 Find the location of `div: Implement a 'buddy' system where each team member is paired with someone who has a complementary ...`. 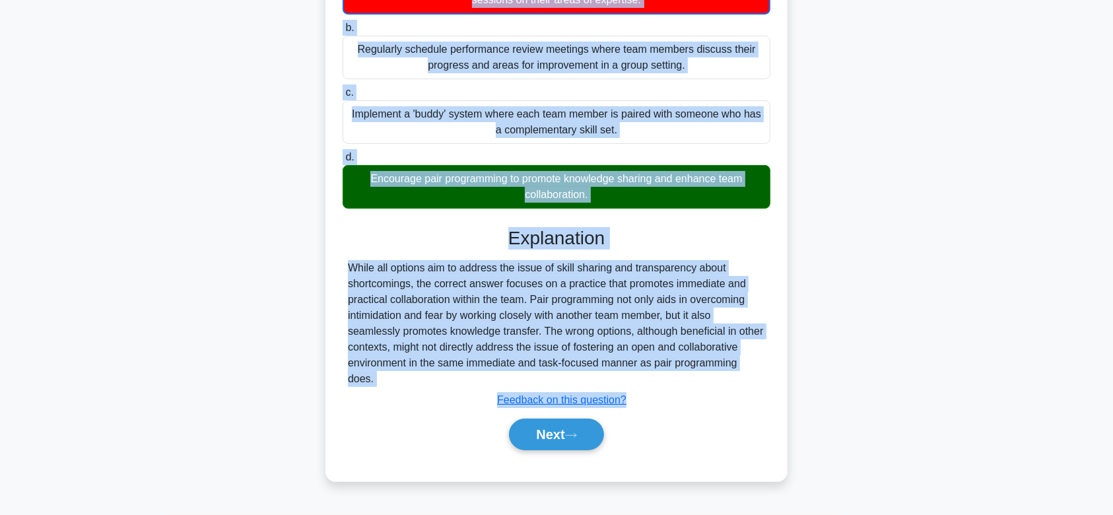

div: Implement a 'buddy' system where each team member is paired with someone who has a complementary ... is located at coordinates (556, 122).